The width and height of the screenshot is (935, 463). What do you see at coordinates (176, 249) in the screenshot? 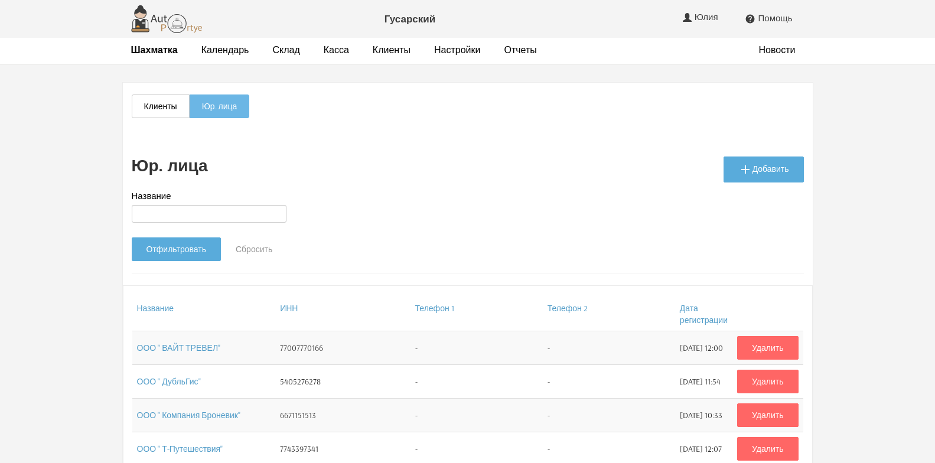
I see `input: Отфильтровать` at bounding box center [176, 249].